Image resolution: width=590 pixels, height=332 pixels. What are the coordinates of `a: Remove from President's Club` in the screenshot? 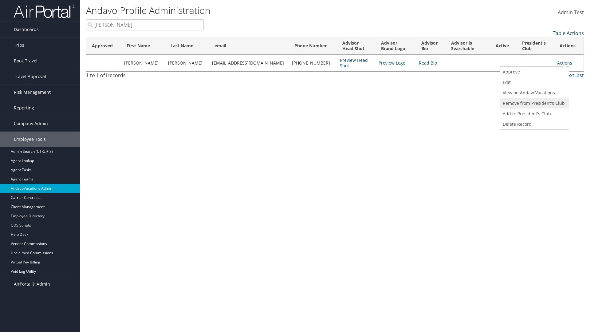 It's located at (533, 103).